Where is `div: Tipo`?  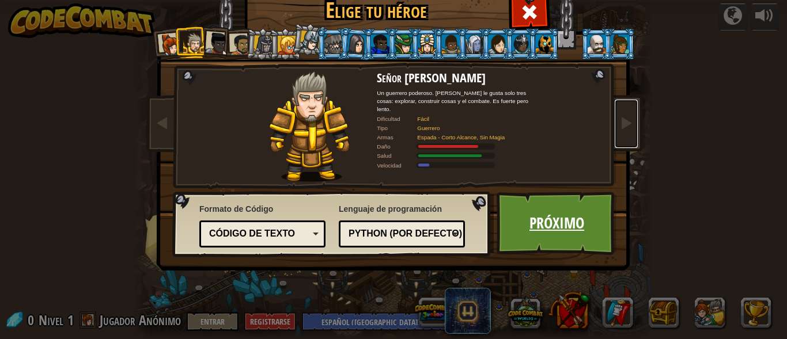
div: Tipo is located at coordinates (397, 128).